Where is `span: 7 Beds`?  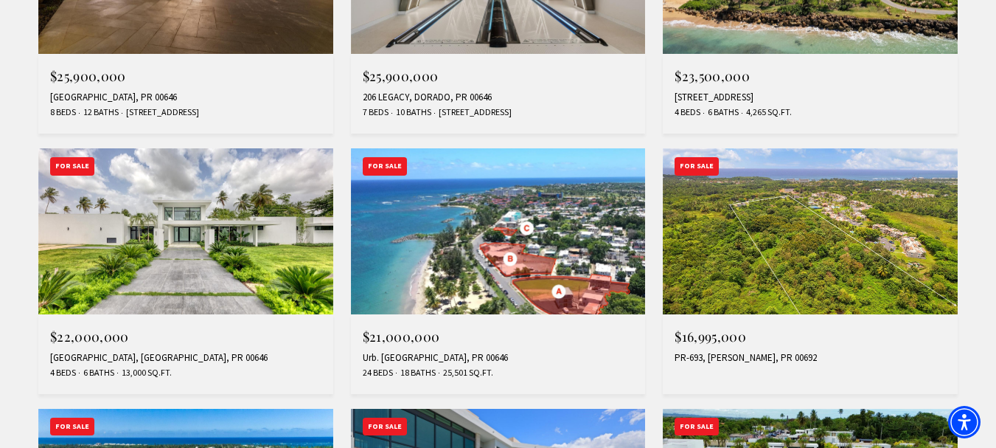
span: 7 Beds is located at coordinates (375, 112).